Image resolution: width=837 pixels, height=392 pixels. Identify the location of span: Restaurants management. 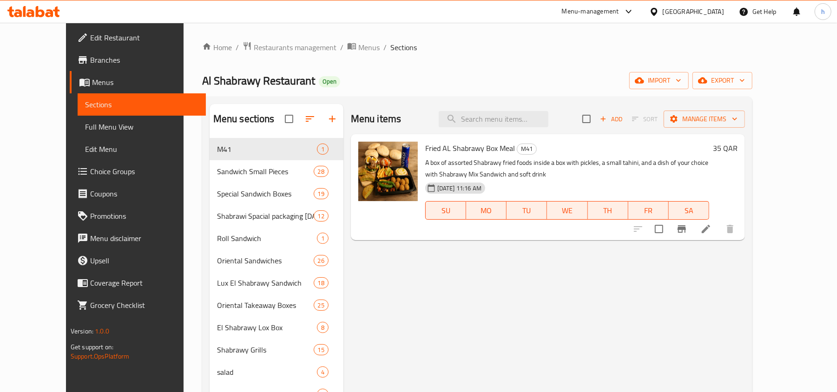
(295, 47).